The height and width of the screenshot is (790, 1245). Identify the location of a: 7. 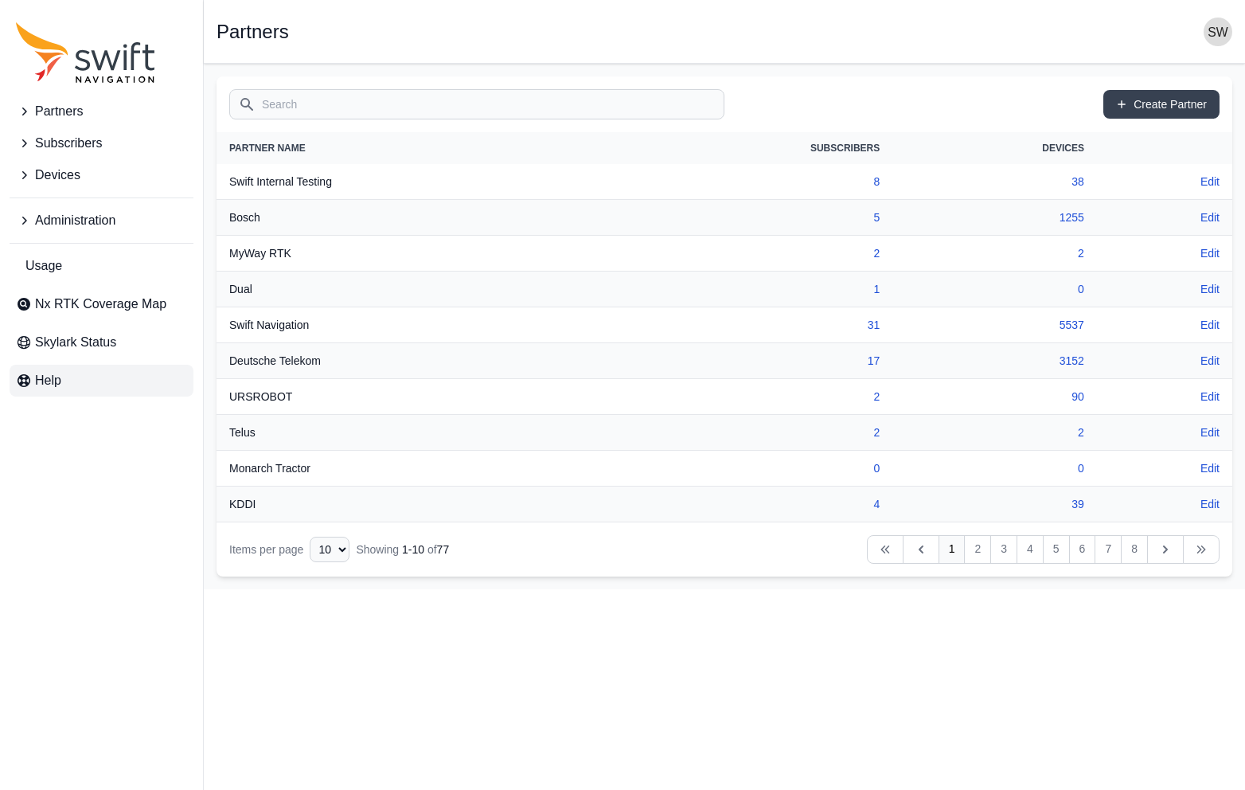
(1108, 549).